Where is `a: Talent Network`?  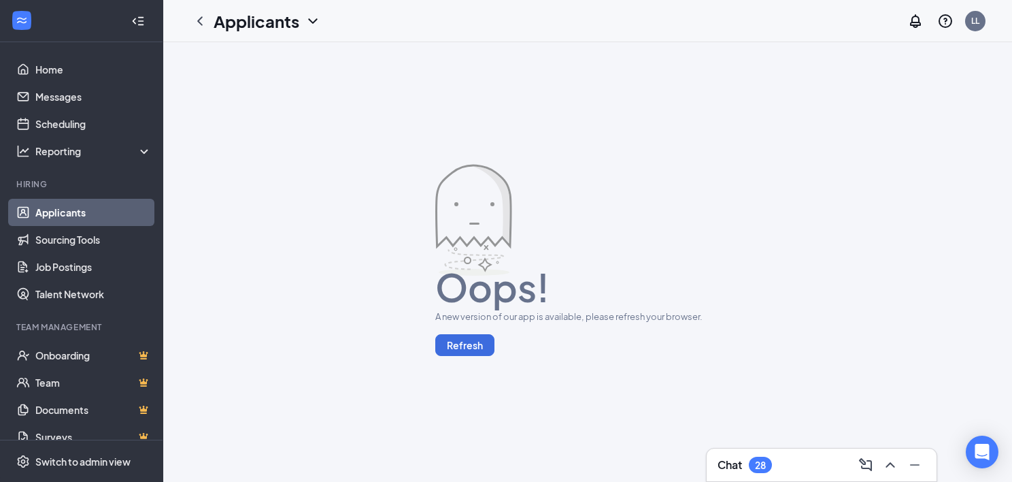
a: Talent Network is located at coordinates (93, 294).